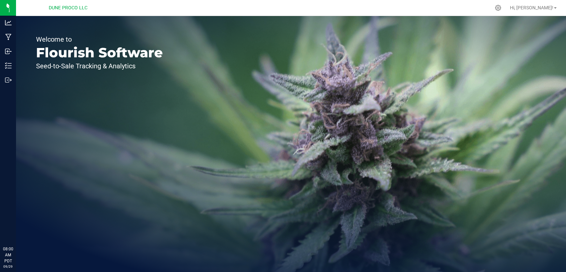 The width and height of the screenshot is (566, 272). Describe the element at coordinates (8, 255) in the screenshot. I see `p: 08:00 AM PDT` at that location.